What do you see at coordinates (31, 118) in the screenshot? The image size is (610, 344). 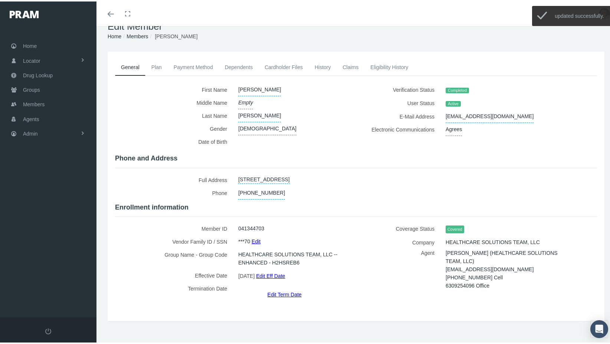 I see `span: Agents` at bounding box center [31, 118].